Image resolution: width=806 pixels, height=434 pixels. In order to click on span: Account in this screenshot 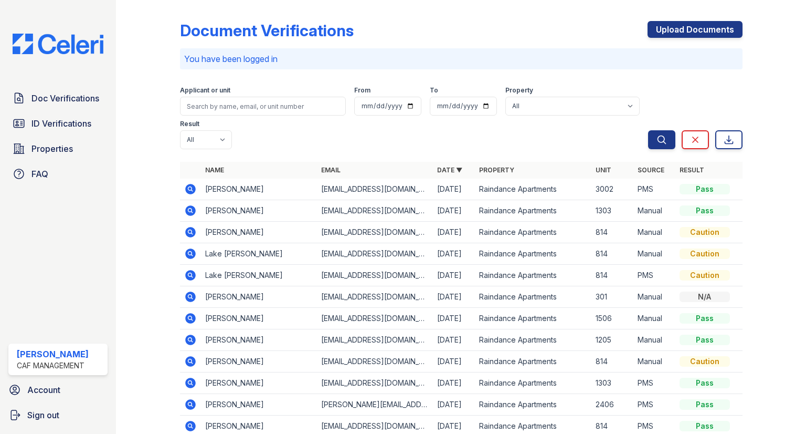, I will do `click(44, 390)`.